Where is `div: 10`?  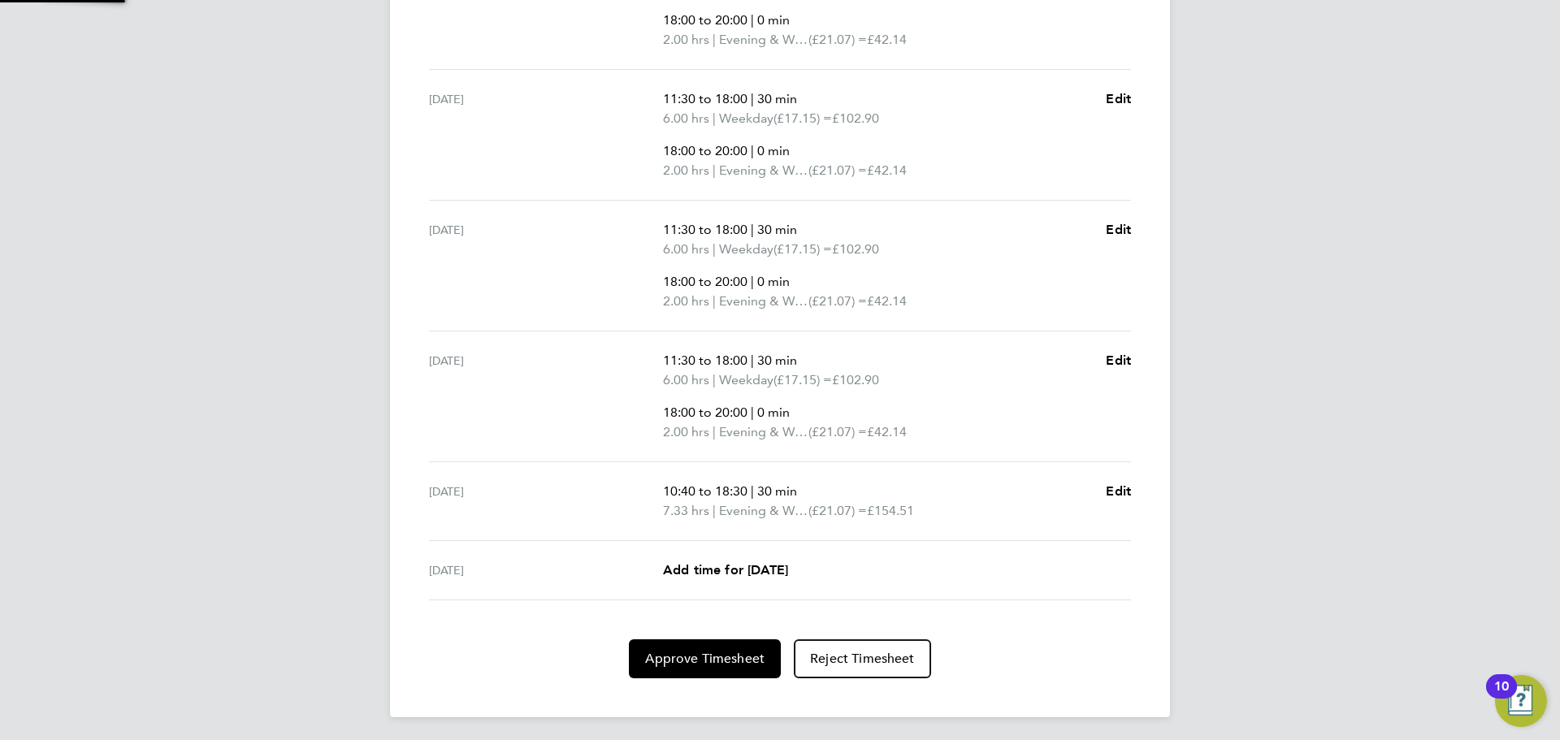 div: 10 is located at coordinates (1502, 697).